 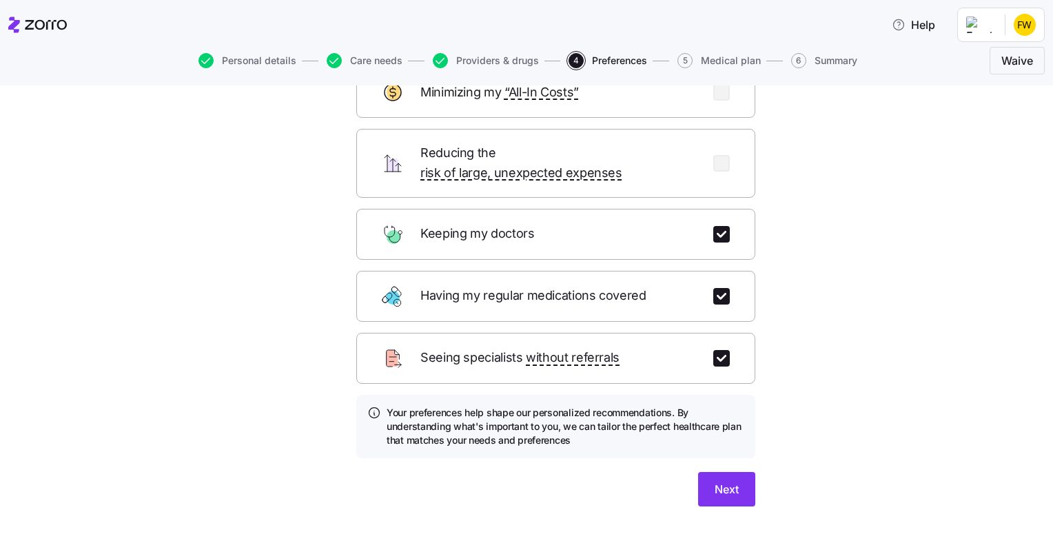 I want to click on span: Providers & drugs, so click(x=497, y=61).